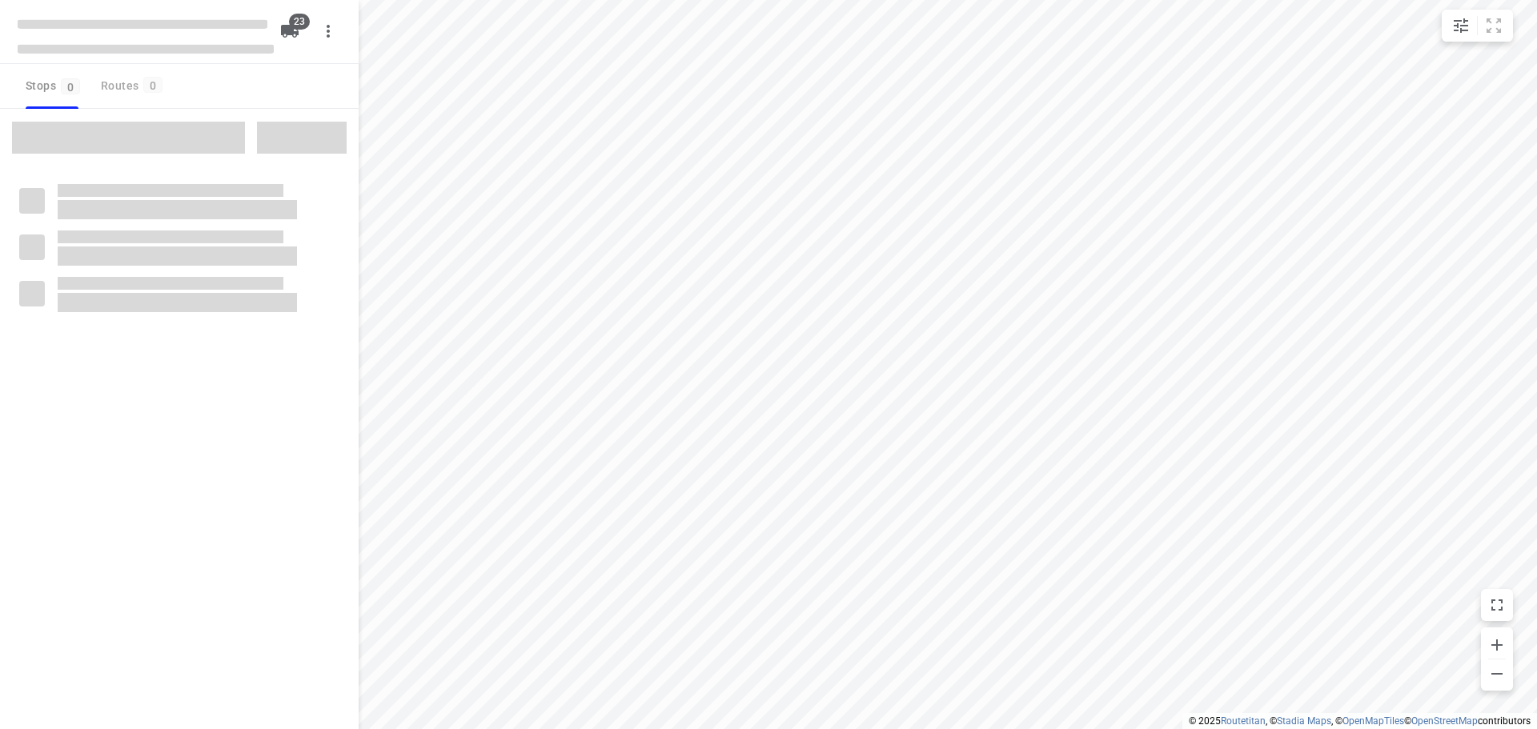 Image resolution: width=1537 pixels, height=729 pixels. I want to click on button: Map settings, so click(1461, 26).